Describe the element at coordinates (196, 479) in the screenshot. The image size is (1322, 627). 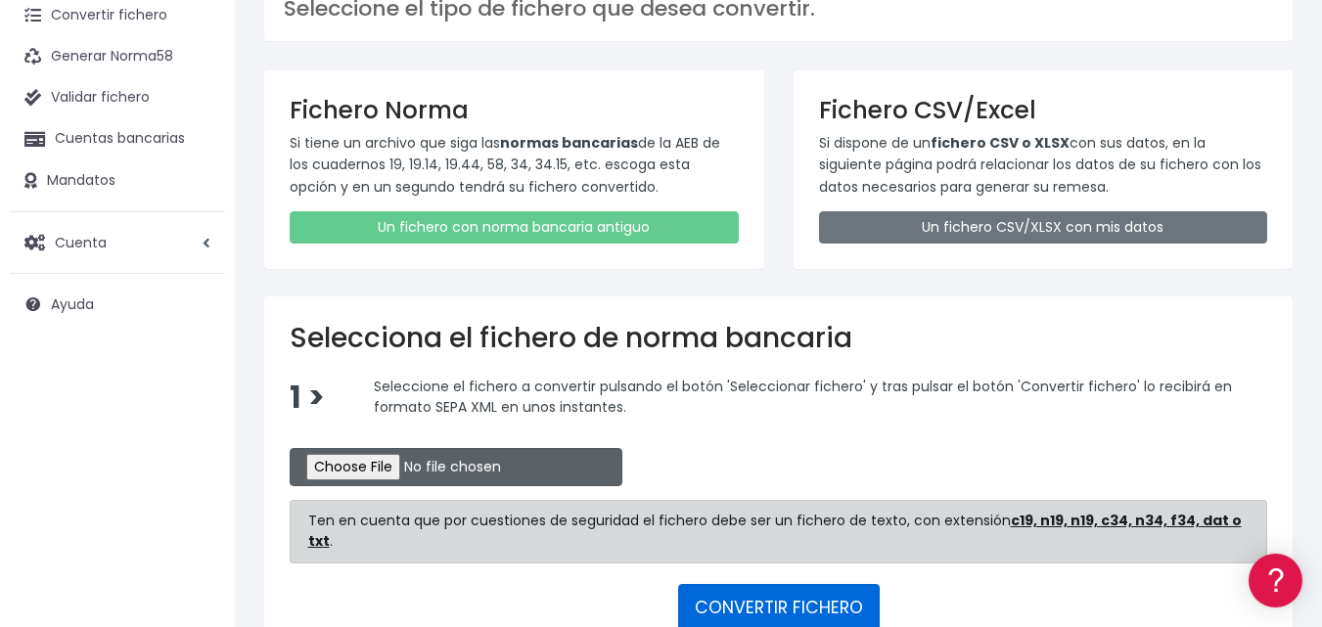
I see `div: Programadores` at that location.